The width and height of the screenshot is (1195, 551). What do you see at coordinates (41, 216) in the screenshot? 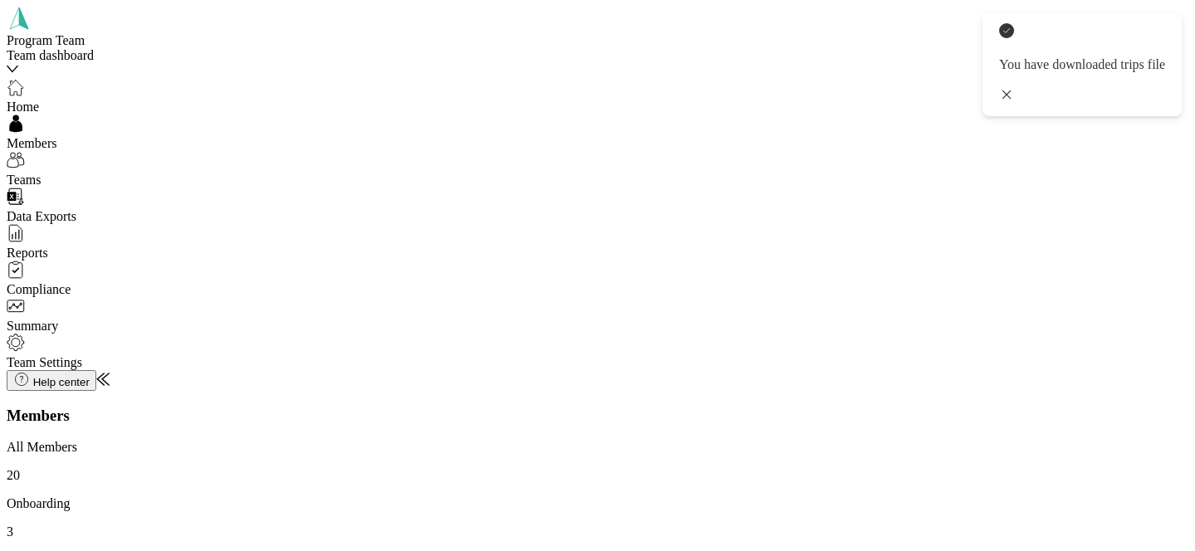
I see `span: Data Exports` at bounding box center [41, 216].